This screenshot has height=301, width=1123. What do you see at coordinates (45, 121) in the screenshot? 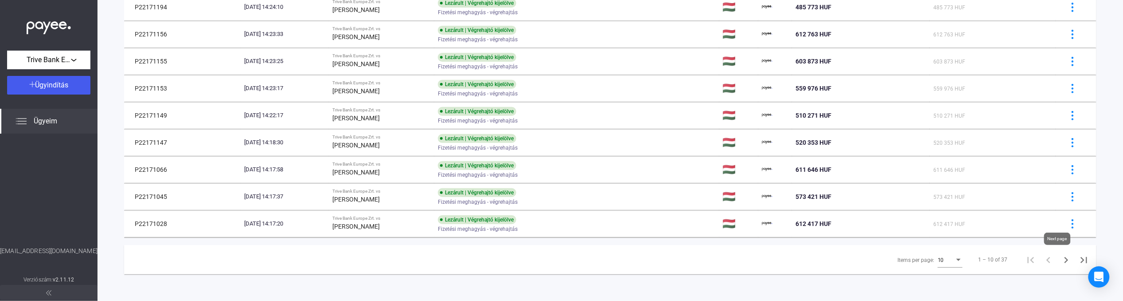
I see `span: Ügyeim` at bounding box center [45, 121].